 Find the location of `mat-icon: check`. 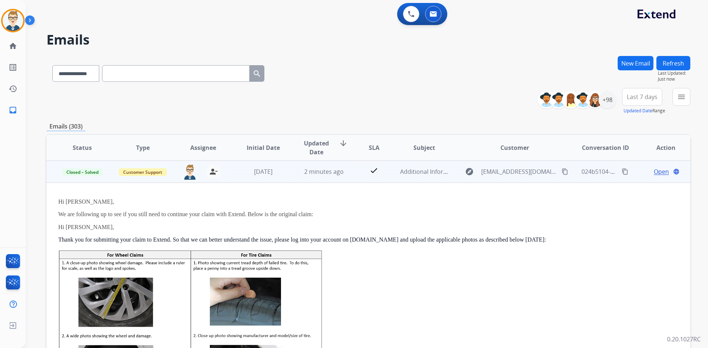

mat-icon: check is located at coordinates (374, 171).